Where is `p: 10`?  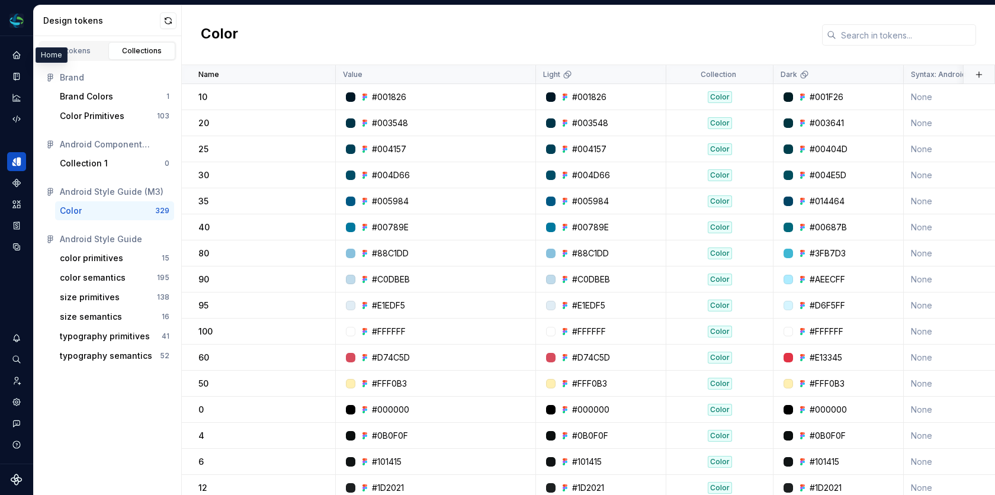
p: 10 is located at coordinates (203, 97).